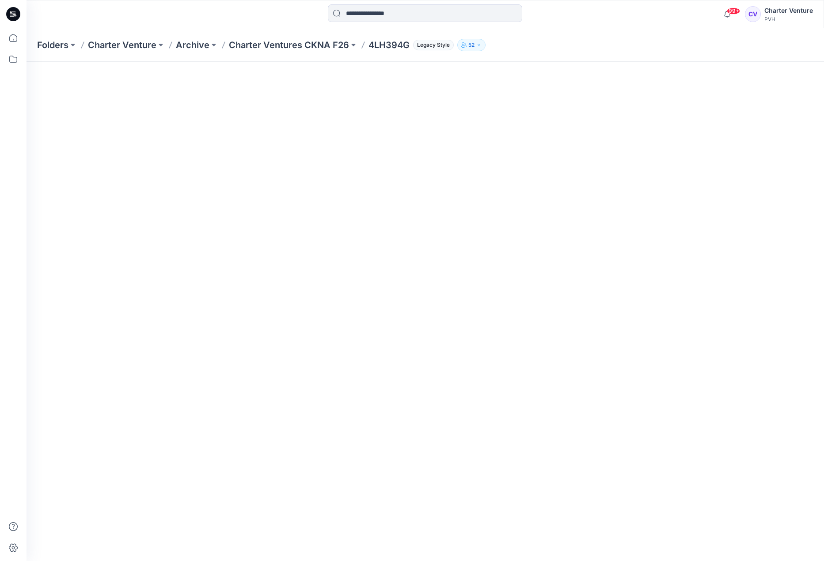 Image resolution: width=824 pixels, height=561 pixels. I want to click on p: Charter Ventures CKNA F26, so click(289, 45).